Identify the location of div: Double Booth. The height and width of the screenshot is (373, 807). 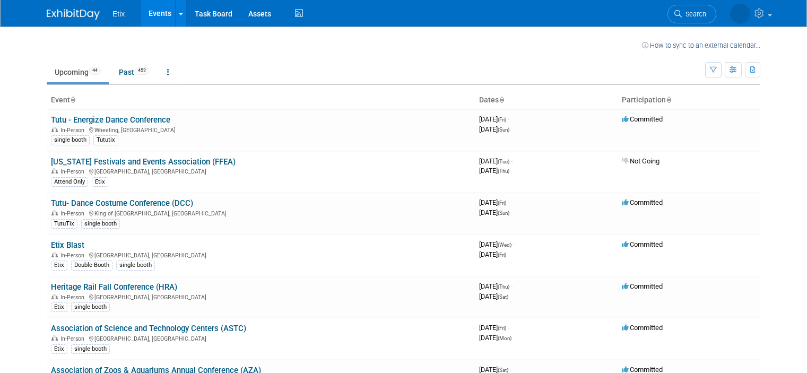
(92, 265).